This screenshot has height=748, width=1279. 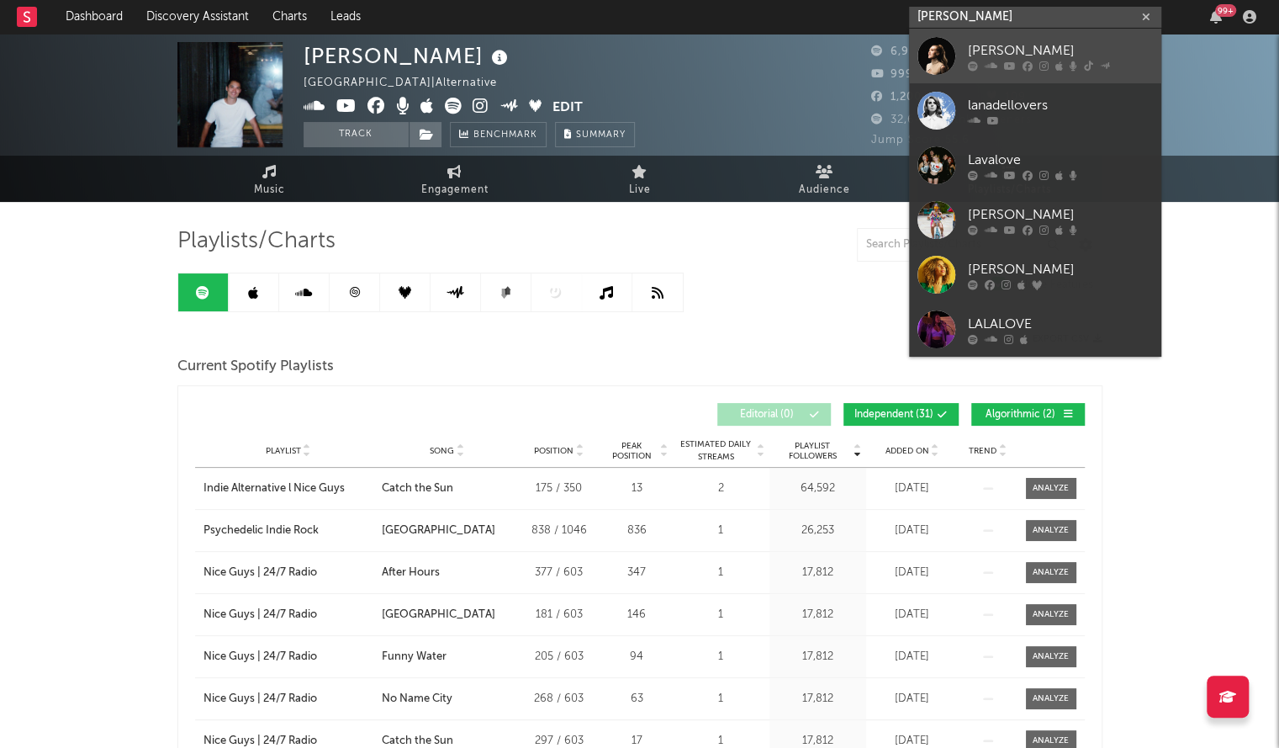 What do you see at coordinates (637, 531) in the screenshot?
I see `div: 836` at bounding box center [637, 531].